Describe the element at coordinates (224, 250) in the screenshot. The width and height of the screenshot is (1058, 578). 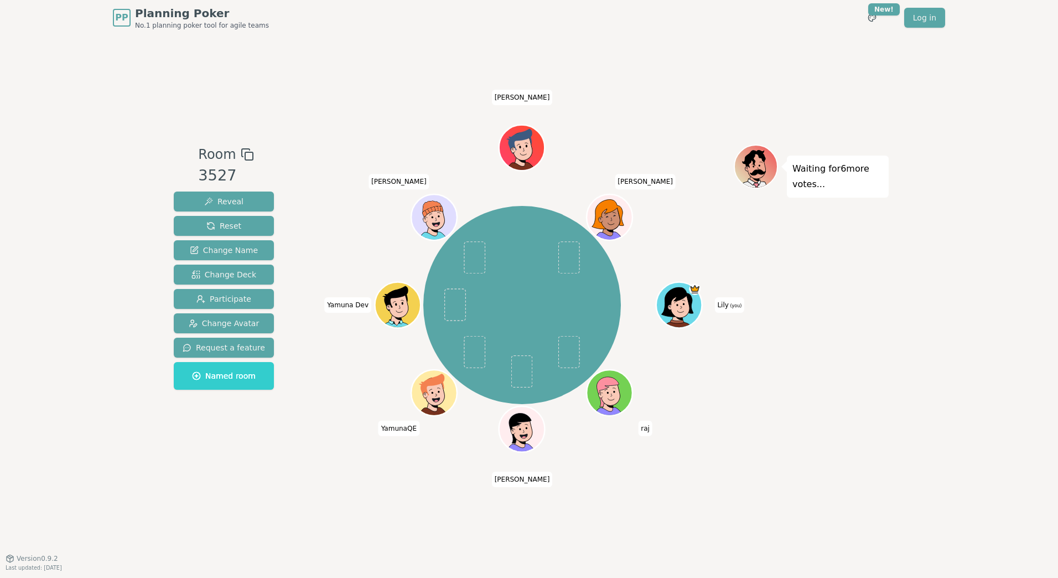
I see `span: Change Name` at that location.